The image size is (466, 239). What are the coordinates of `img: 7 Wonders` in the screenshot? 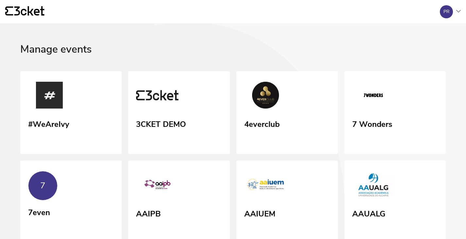 It's located at (373, 96).